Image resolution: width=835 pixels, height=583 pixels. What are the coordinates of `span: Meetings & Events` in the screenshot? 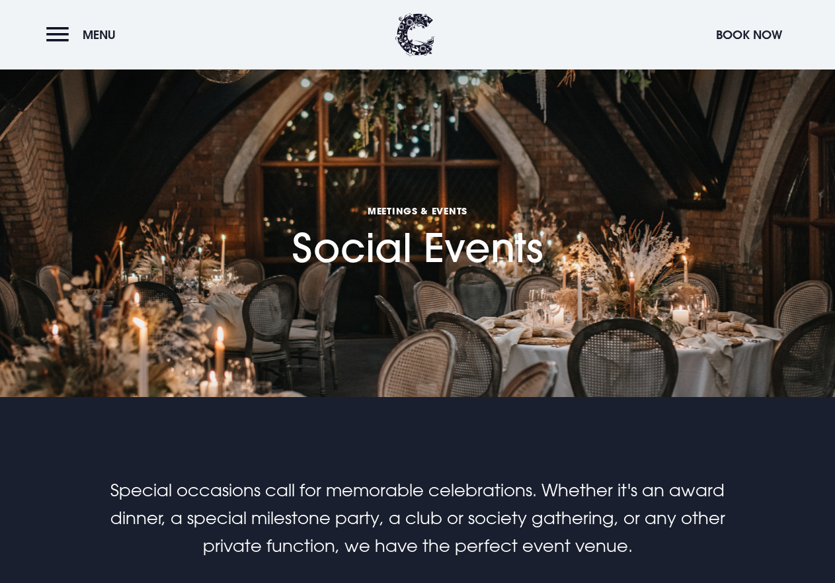 It's located at (417, 210).